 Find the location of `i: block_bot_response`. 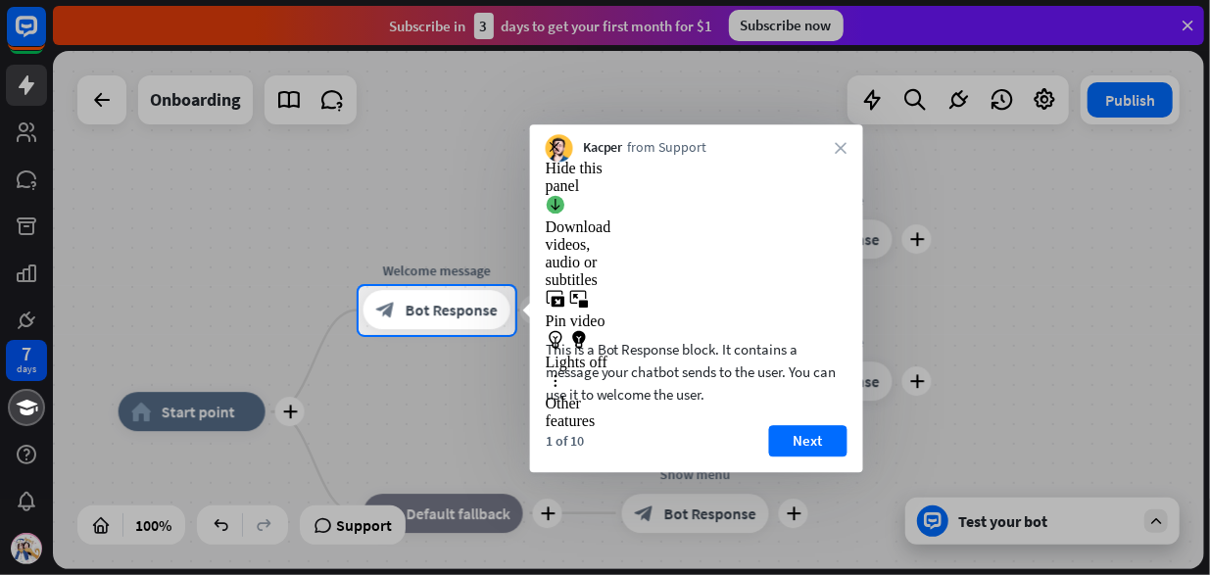

i: block_bot_response is located at coordinates (386, 311).